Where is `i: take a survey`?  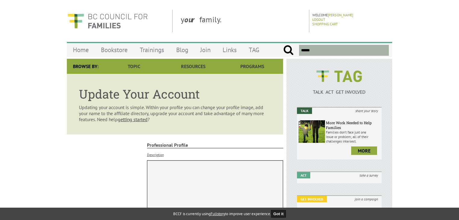
i: take a survey is located at coordinates (368, 175).